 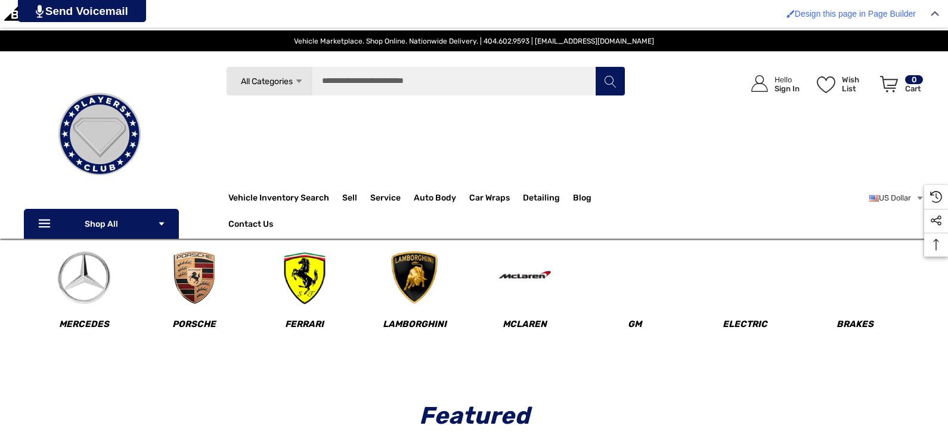 I want to click on a: Sell, so click(x=356, y=198).